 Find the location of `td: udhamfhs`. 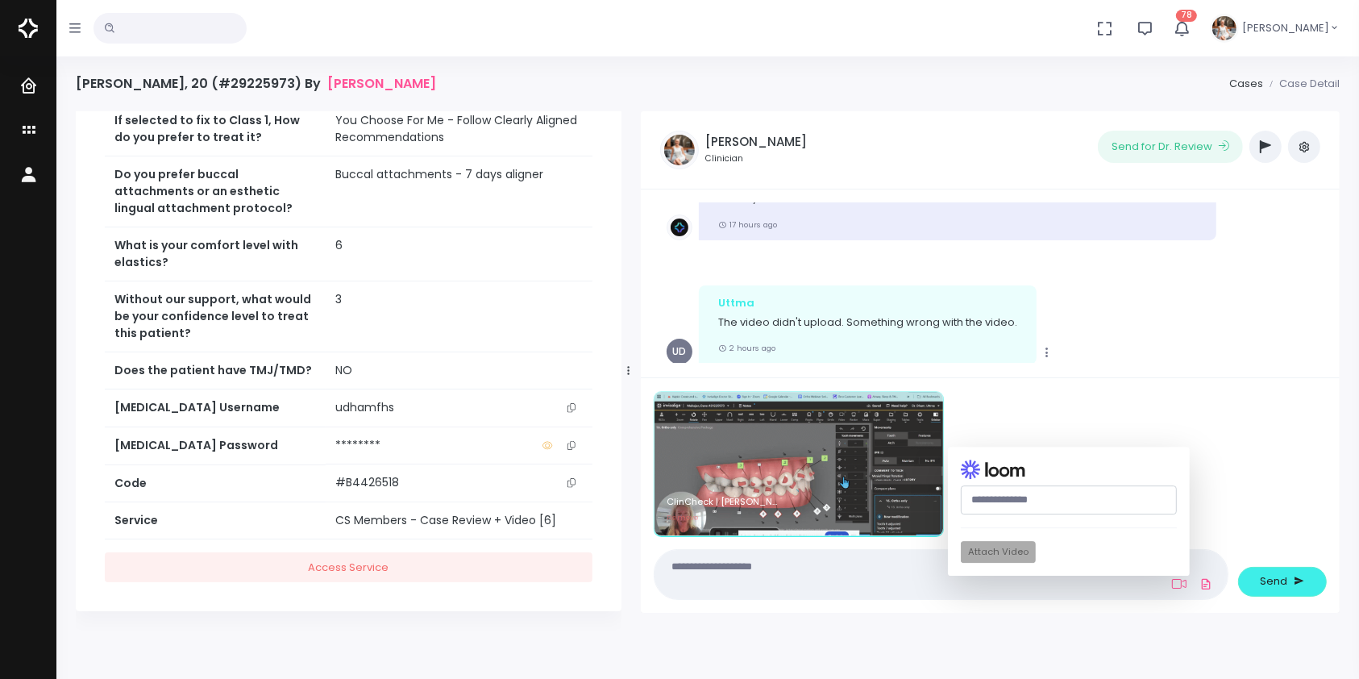

td: udhamfhs is located at coordinates (459, 408).